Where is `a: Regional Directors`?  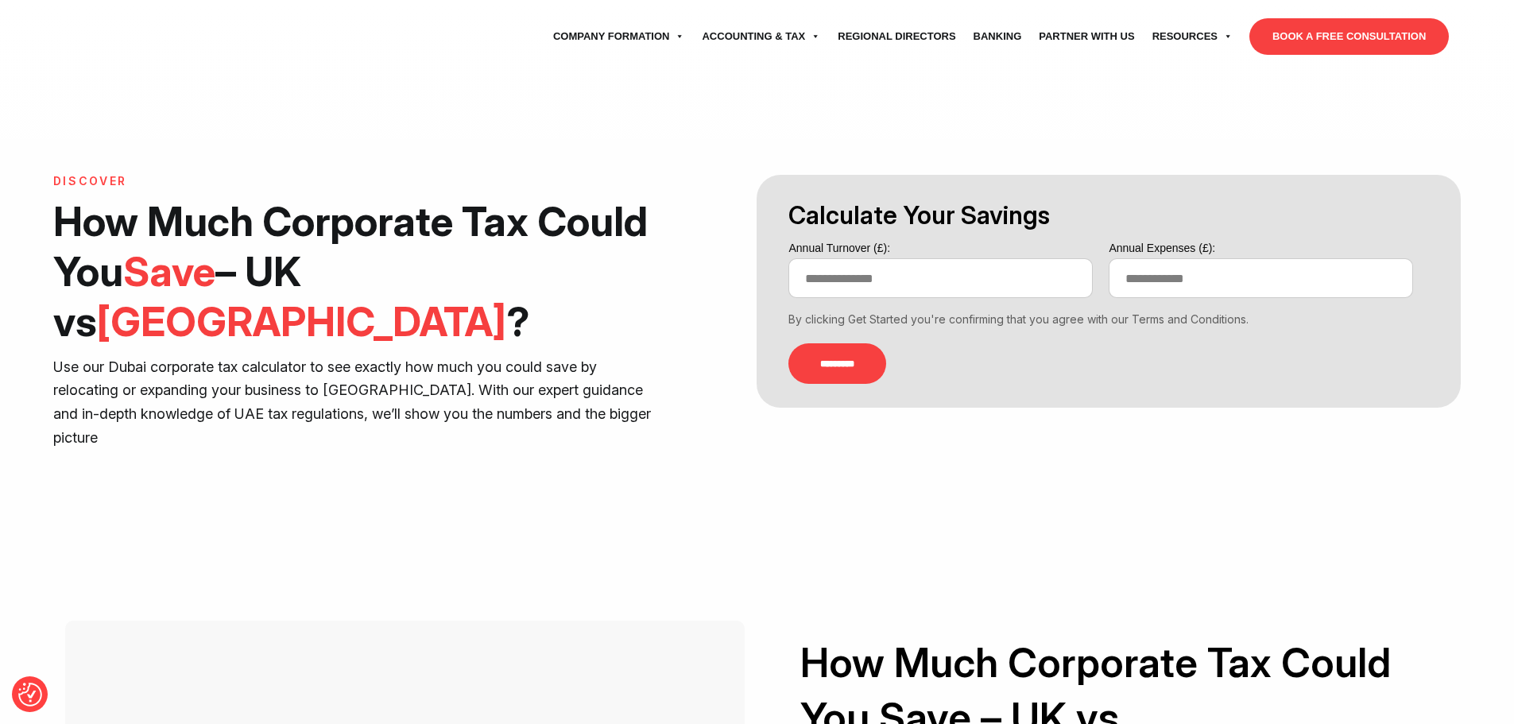 a: Regional Directors is located at coordinates (897, 37).